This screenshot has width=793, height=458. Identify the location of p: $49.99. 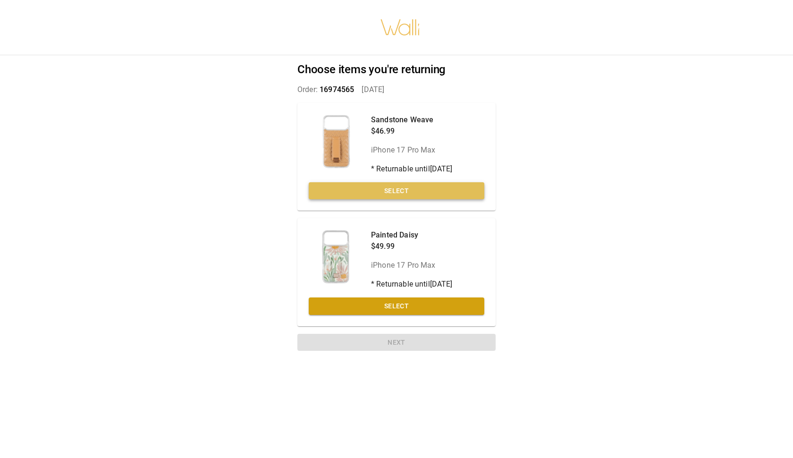
(411, 246).